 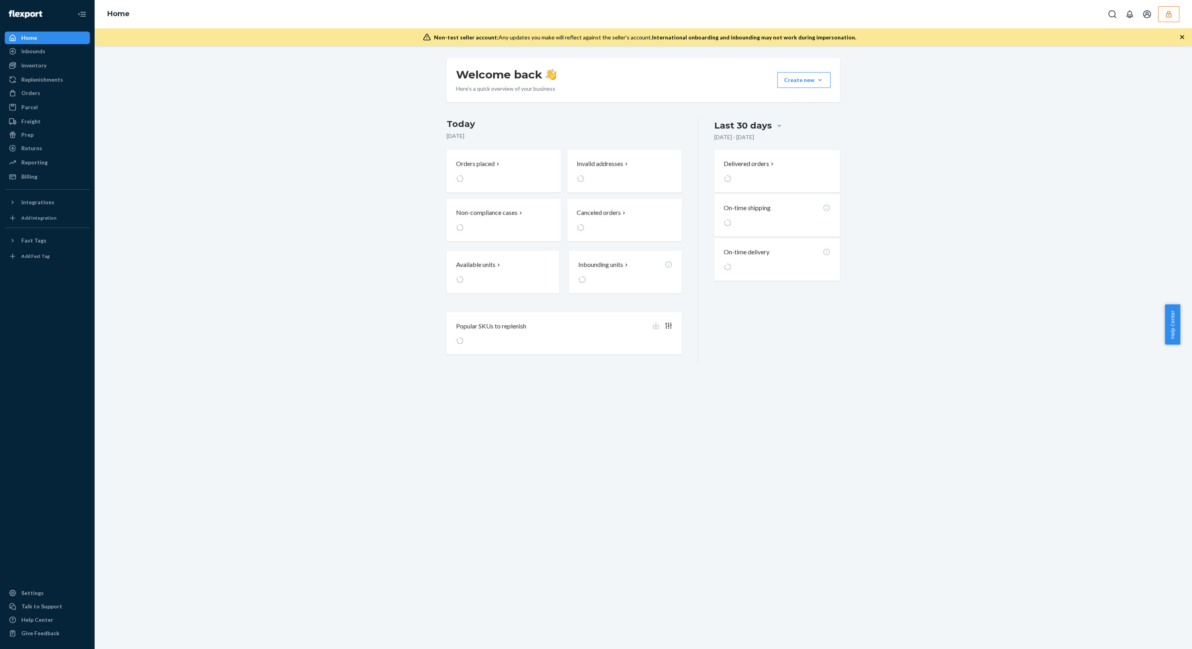 What do you see at coordinates (506, 89) in the screenshot?
I see `p: Here’s a quick overview of your business` at bounding box center [506, 89].